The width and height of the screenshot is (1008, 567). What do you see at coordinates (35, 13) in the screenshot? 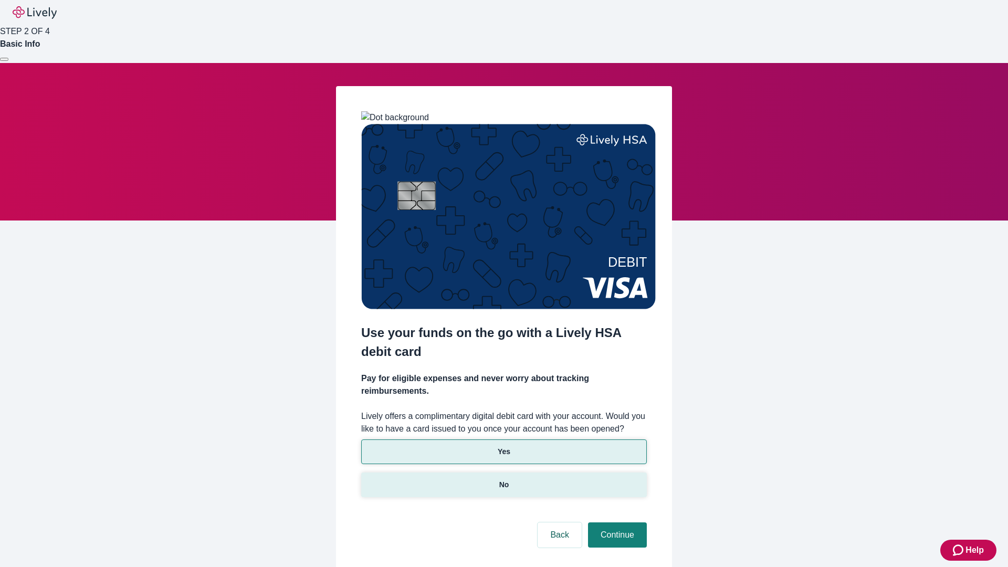
I see `img: Lively` at bounding box center [35, 13].